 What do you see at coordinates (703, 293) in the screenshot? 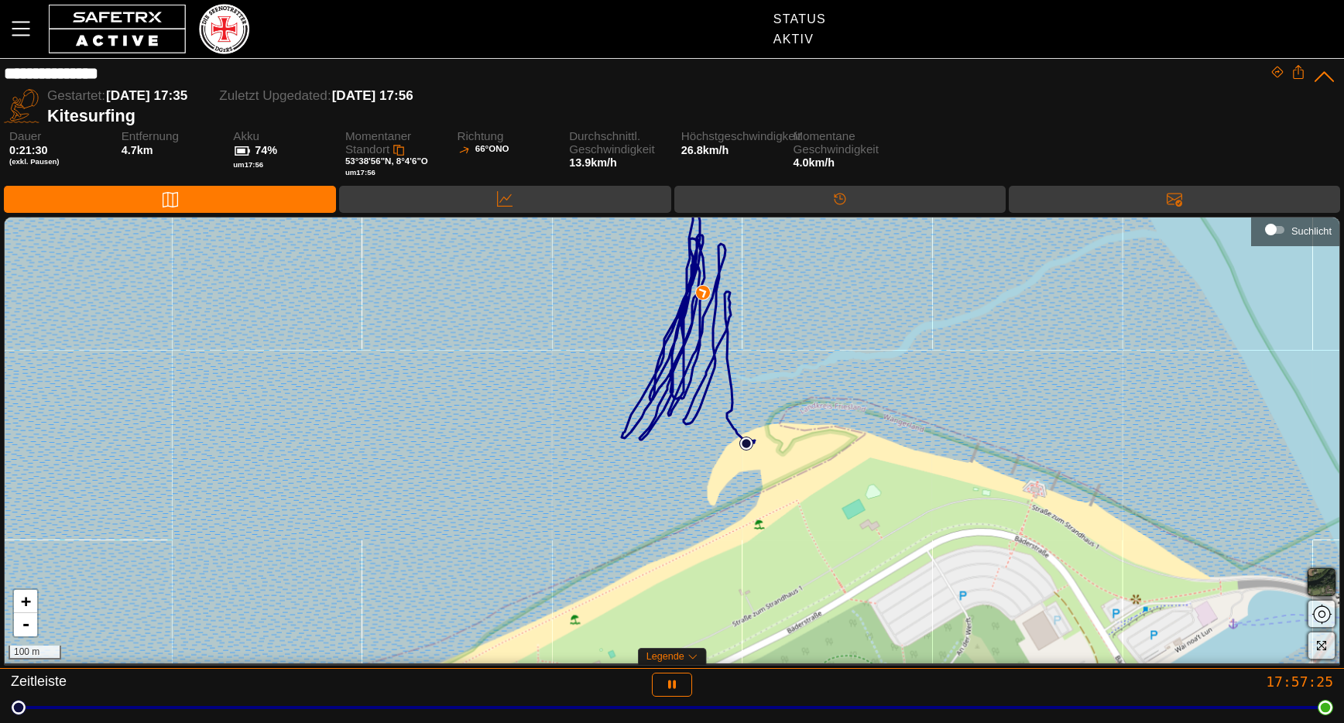
I see `img: PathDirectionCurrent.svg` at bounding box center [703, 293].